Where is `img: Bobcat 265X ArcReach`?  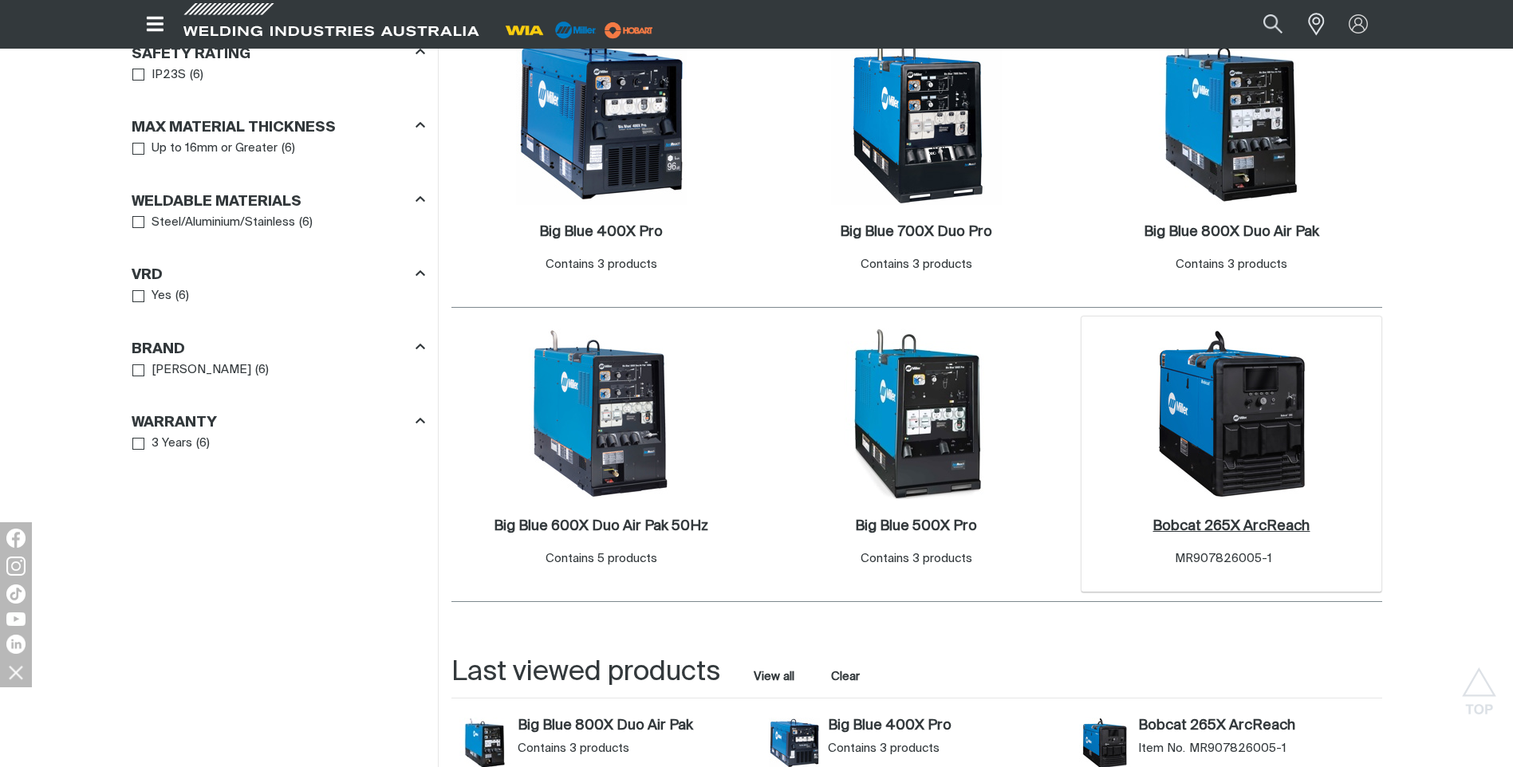 img: Bobcat 265X ArcReach is located at coordinates (1231, 414).